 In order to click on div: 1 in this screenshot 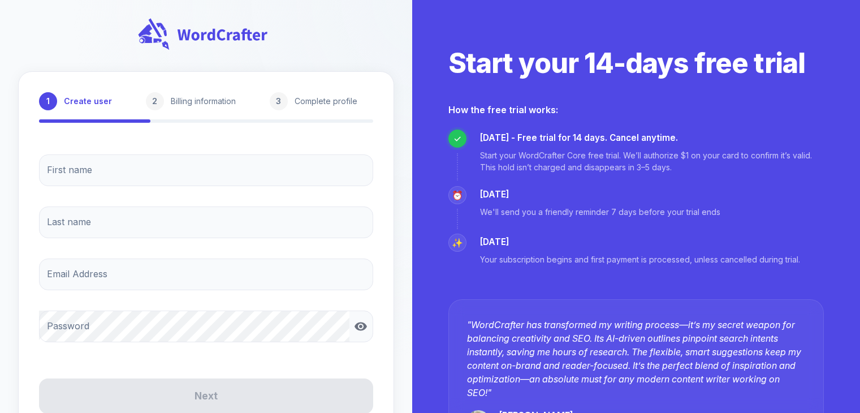, I will do `click(48, 101)`.